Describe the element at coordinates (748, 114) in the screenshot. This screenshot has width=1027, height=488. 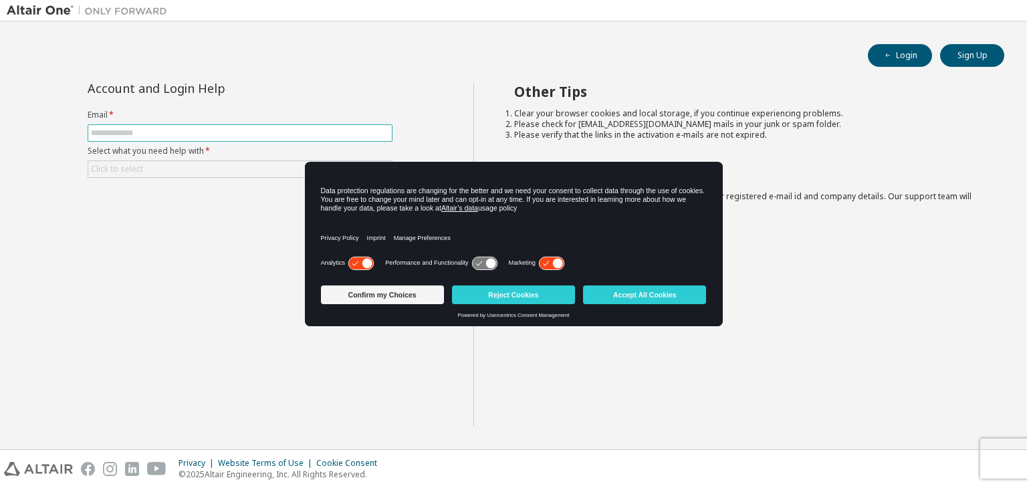
I see `li: Clear your browser cookies and local storage, if you continue experiencing problems.` at that location.